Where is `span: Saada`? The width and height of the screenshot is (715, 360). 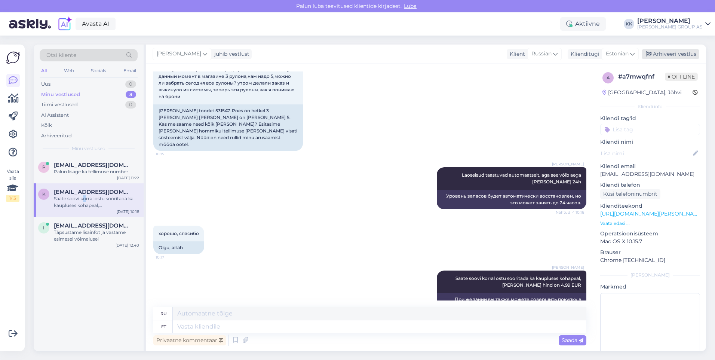
span: Saada is located at coordinates (573, 340).